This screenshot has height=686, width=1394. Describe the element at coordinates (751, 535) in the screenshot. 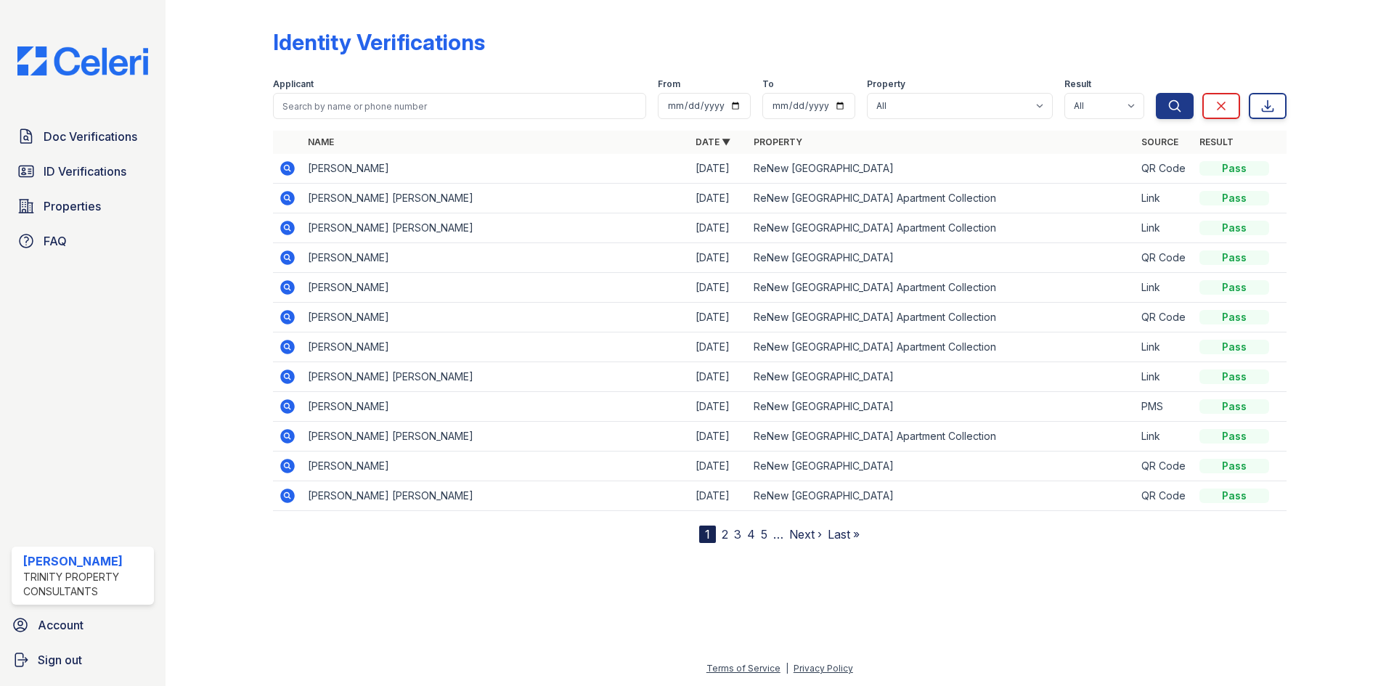

I see `a: 4` at that location.